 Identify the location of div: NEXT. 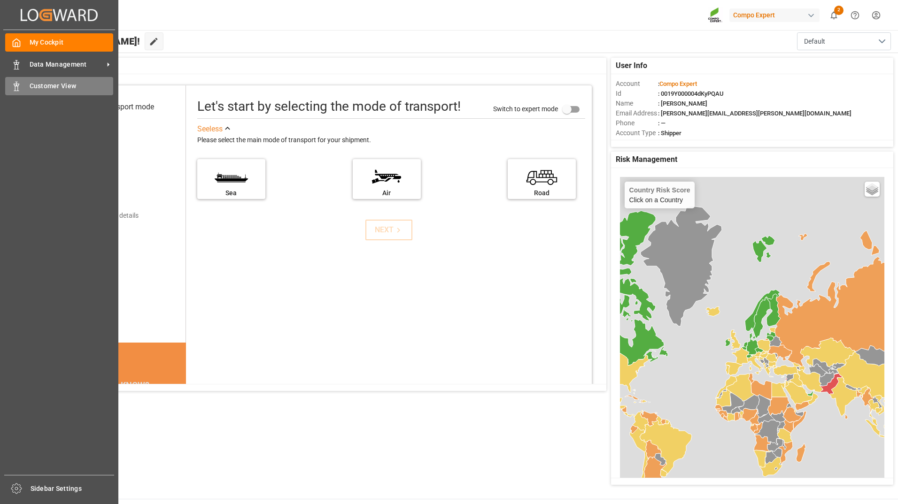
(389, 230).